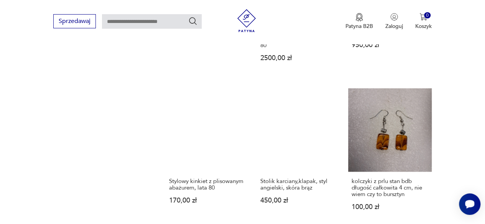  I want to click on p: Patyna B2B, so click(359, 26).